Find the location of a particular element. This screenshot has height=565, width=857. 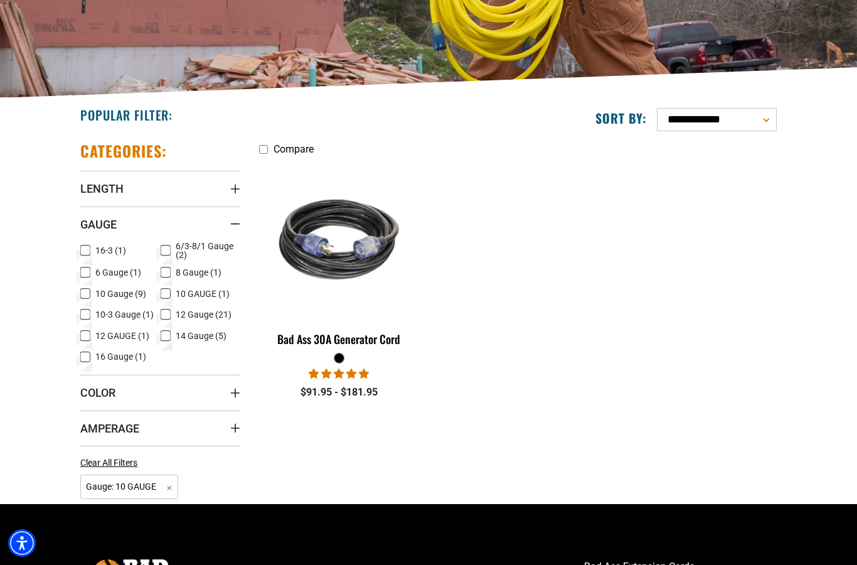

span: Length is located at coordinates (102, 188).